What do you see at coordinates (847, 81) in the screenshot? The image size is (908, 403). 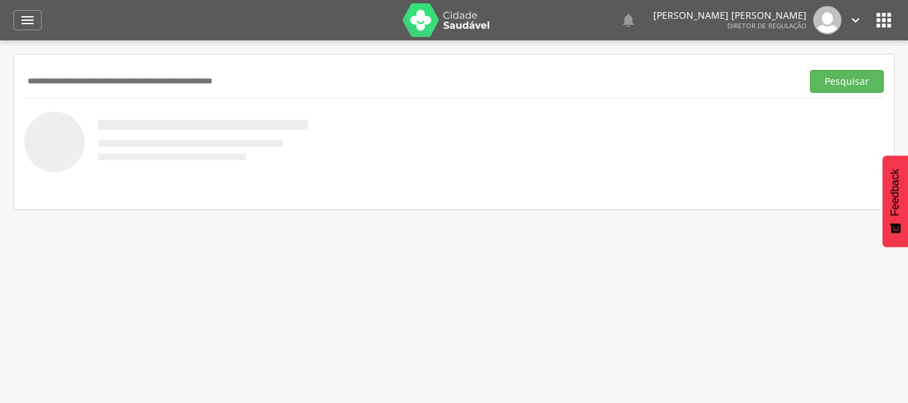 I see `button: Pesquisar` at bounding box center [847, 81].